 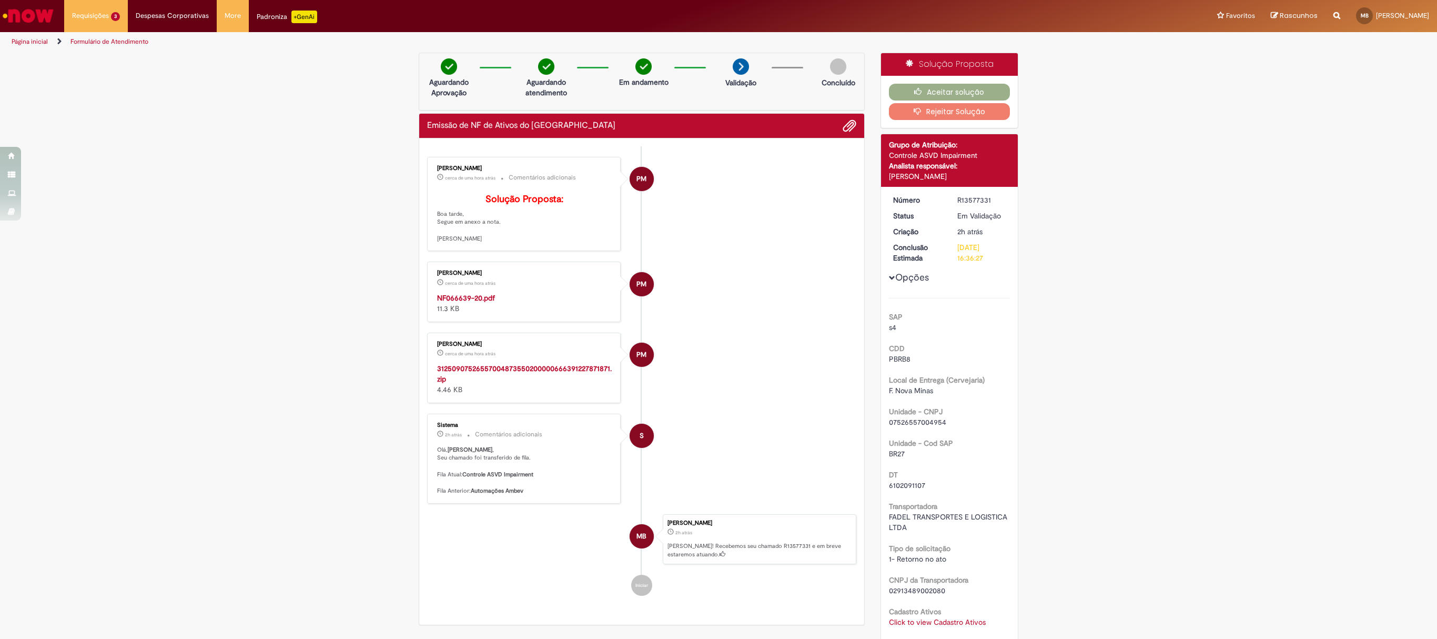 I want to click on a: NF066639-20.pdf, so click(x=466, y=298).